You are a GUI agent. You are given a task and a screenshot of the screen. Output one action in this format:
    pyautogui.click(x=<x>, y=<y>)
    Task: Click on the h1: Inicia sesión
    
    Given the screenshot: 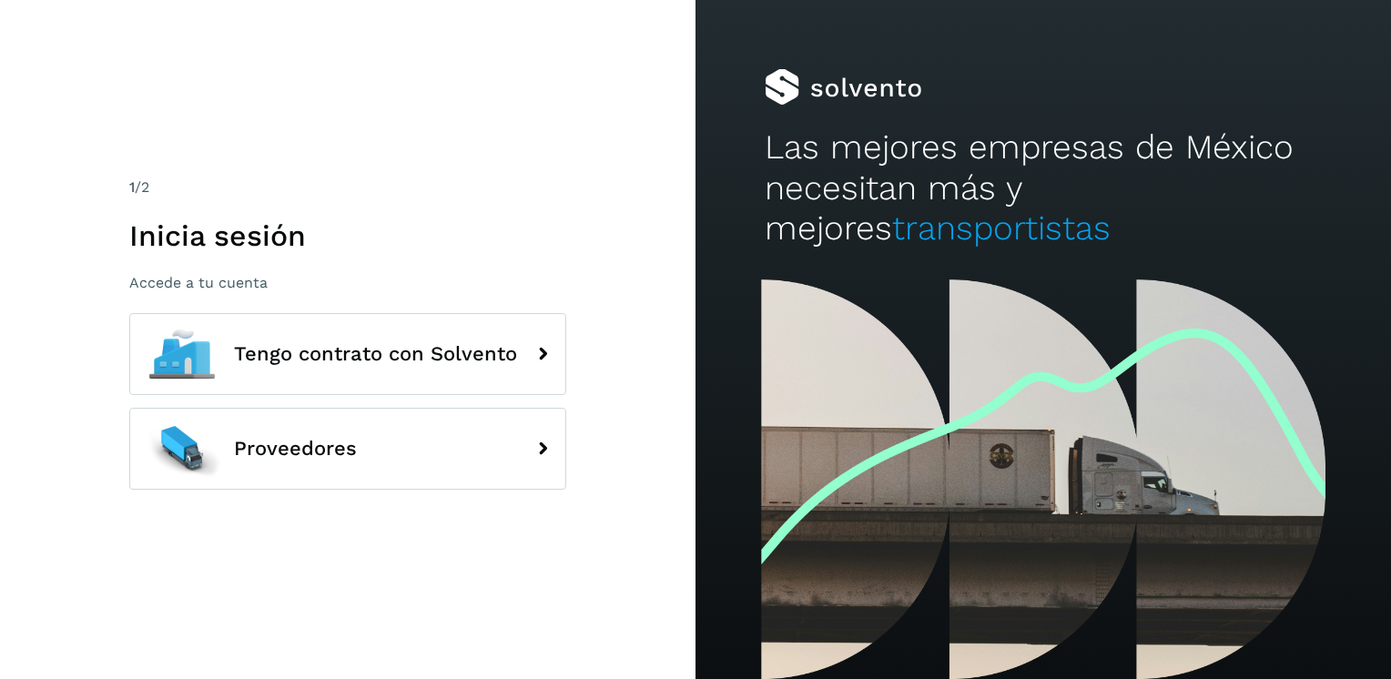 What is the action you would take?
    pyautogui.click(x=348, y=236)
    